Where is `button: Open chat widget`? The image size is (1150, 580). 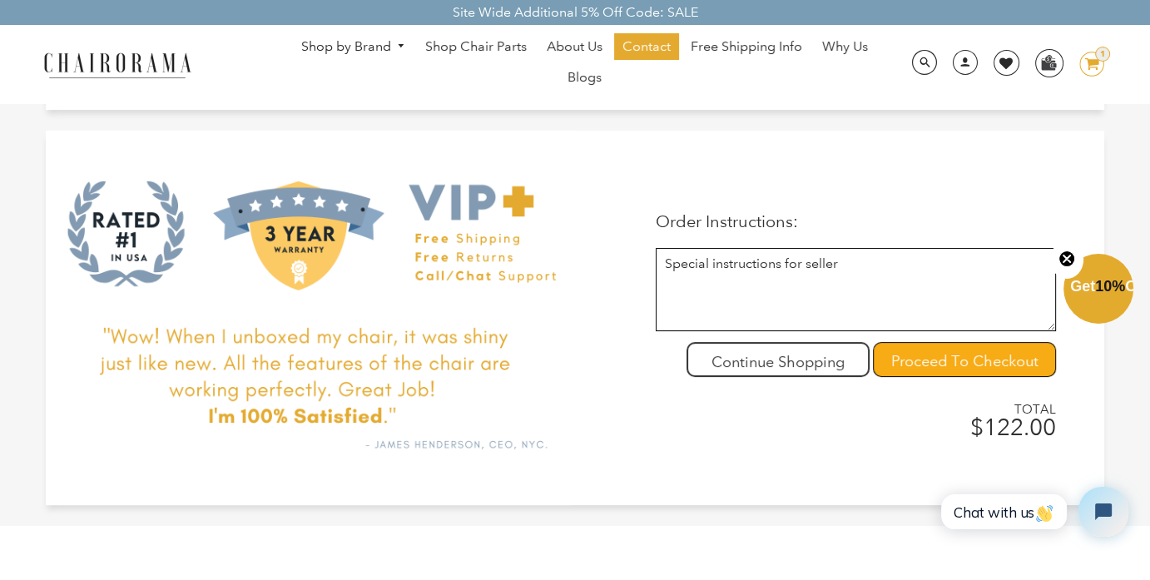 button: Open chat widget is located at coordinates (181, 39).